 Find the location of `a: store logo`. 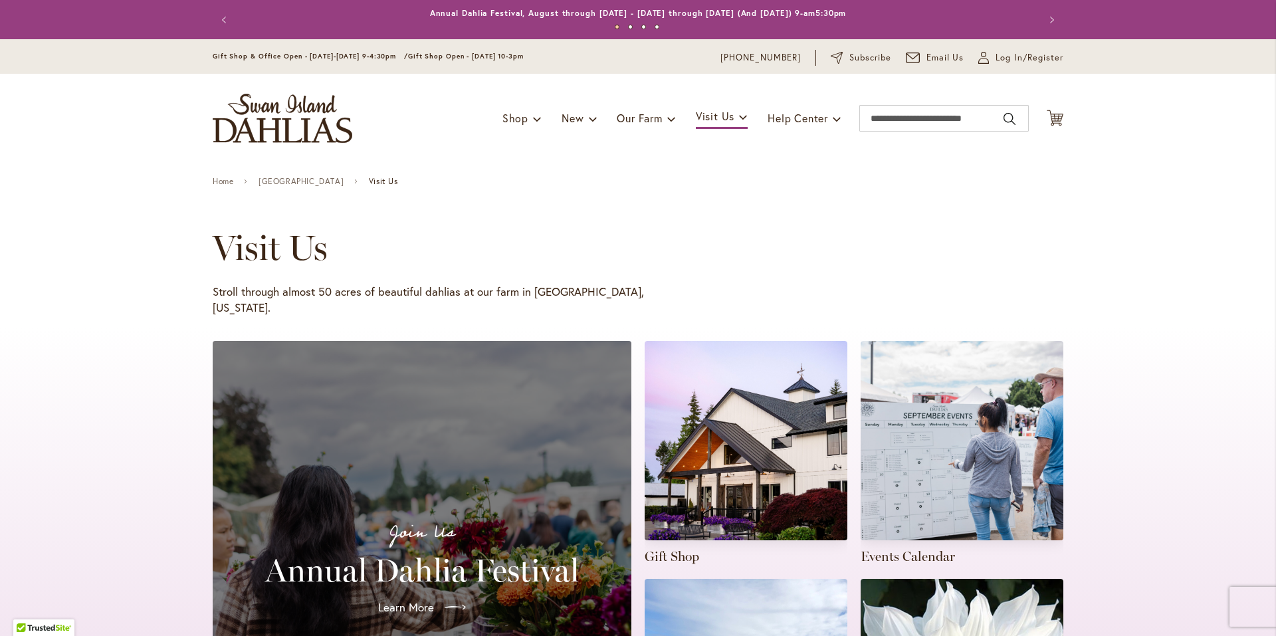

a: store logo is located at coordinates (282, 118).